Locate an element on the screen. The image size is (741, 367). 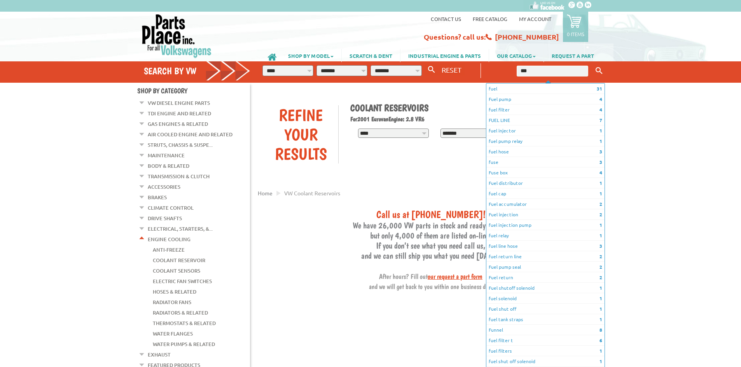
li: FUEL LINE is located at coordinates (545, 120).